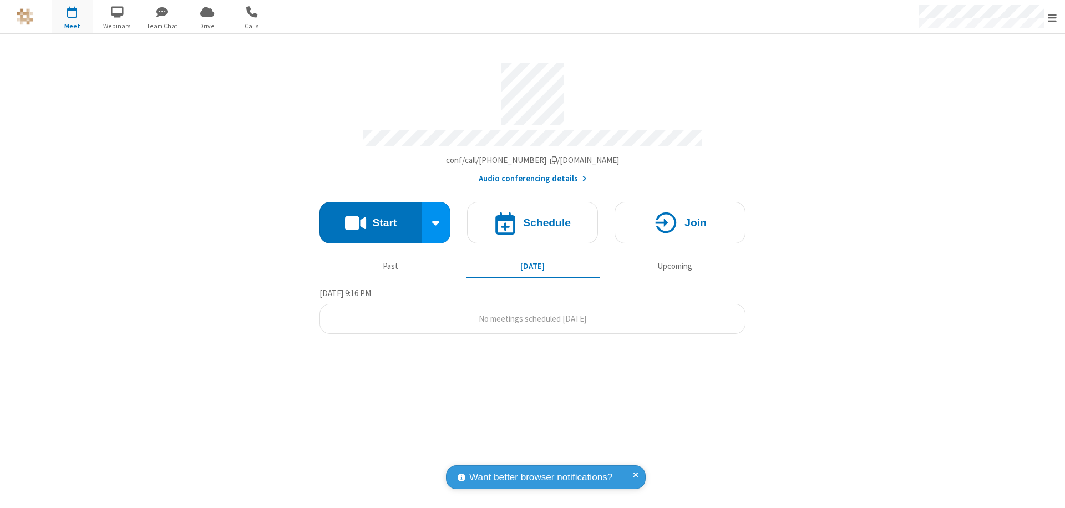 The height and width of the screenshot is (508, 1065). What do you see at coordinates (533, 120) in the screenshot?
I see `section: Account details` at bounding box center [533, 120].